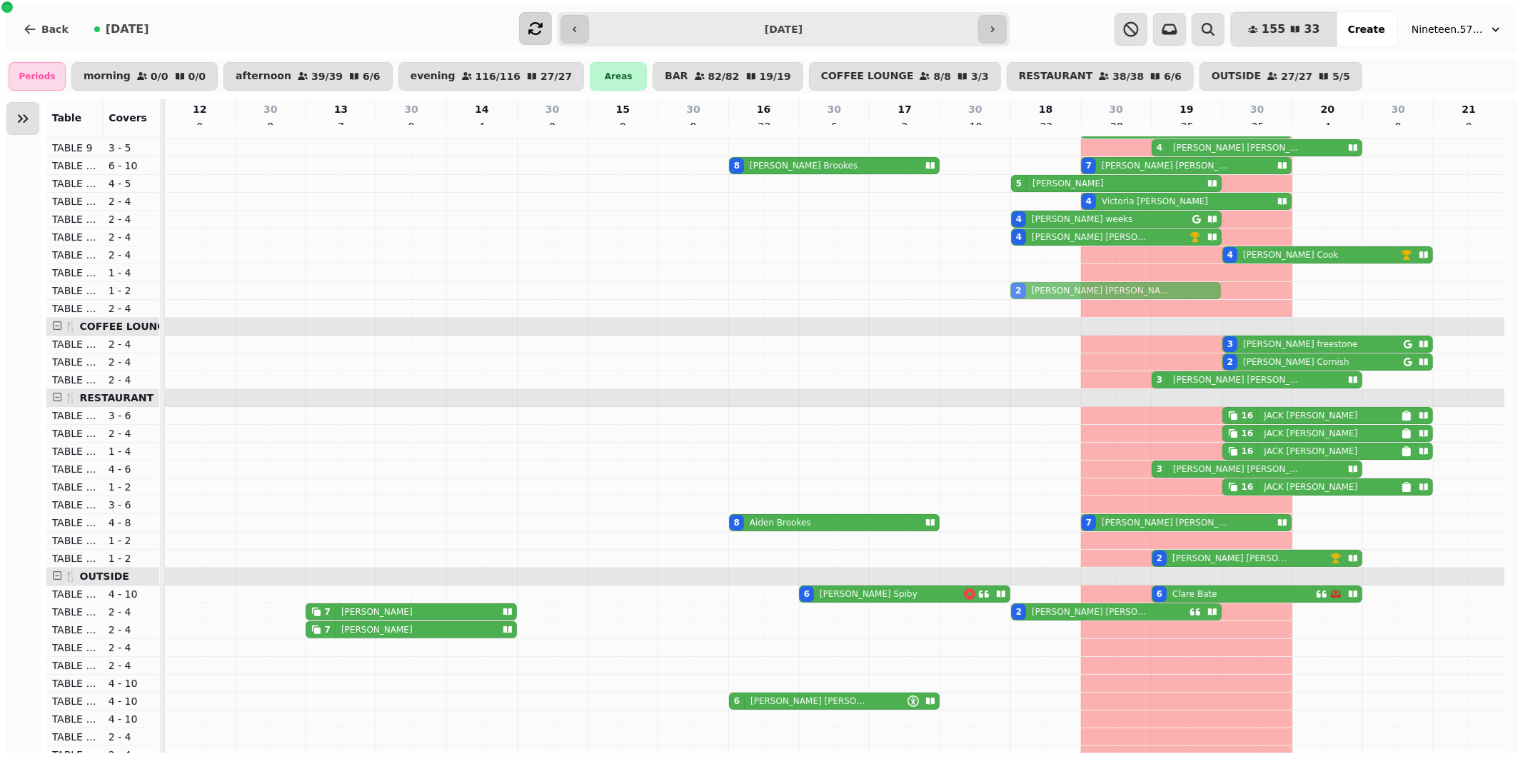 The height and width of the screenshot is (759, 1523). Describe the element at coordinates (1312, 29) in the screenshot. I see `span: 33` at that location.